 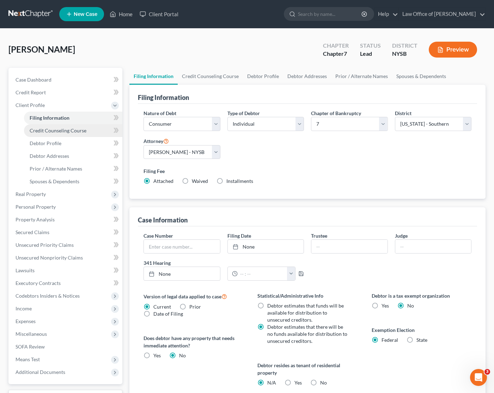 I want to click on a: Home, so click(x=121, y=14).